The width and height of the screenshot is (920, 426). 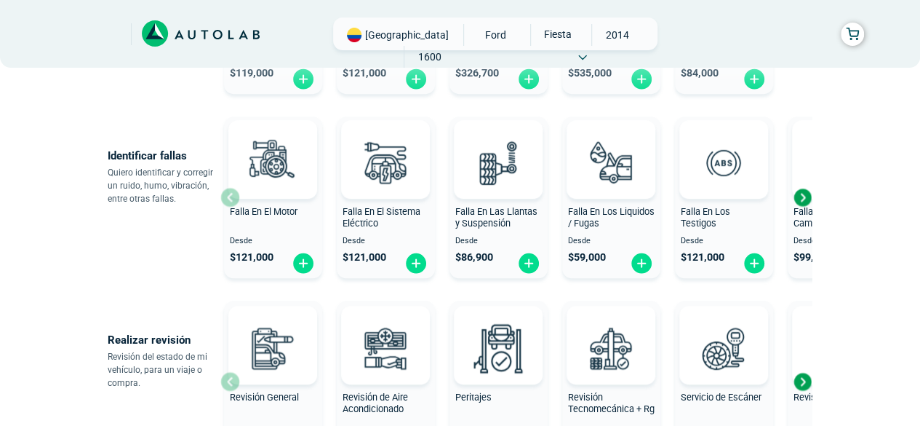 I want to click on p: Identificar fallas, so click(x=164, y=156).